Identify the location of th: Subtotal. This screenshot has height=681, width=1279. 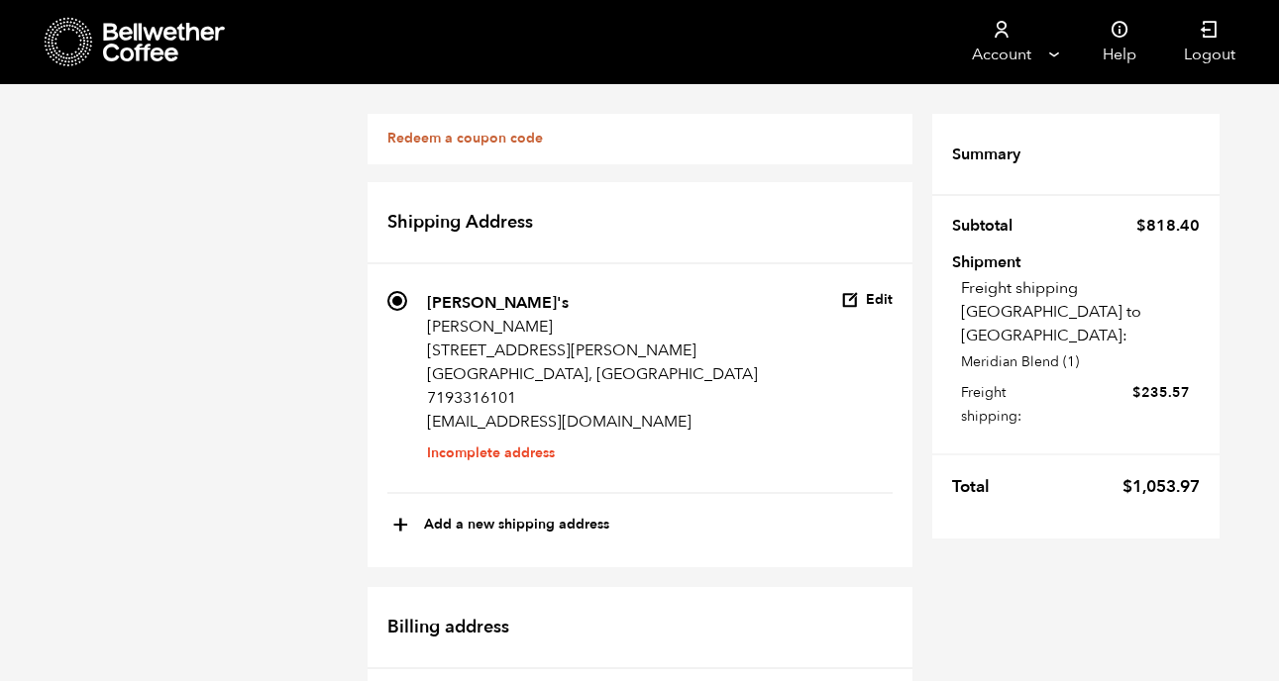
(987, 226).